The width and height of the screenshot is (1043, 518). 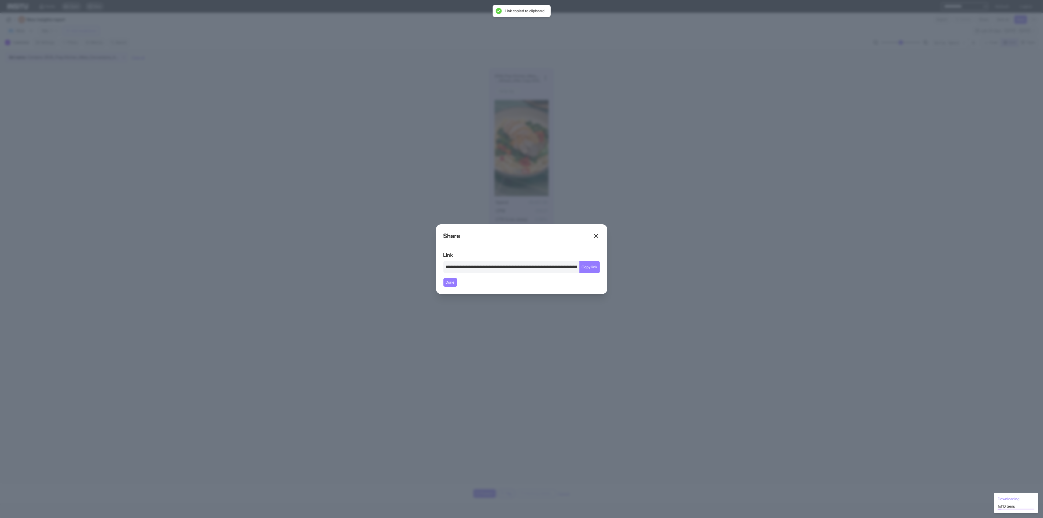 I want to click on span: 1 of 10 items, so click(x=1016, y=506).